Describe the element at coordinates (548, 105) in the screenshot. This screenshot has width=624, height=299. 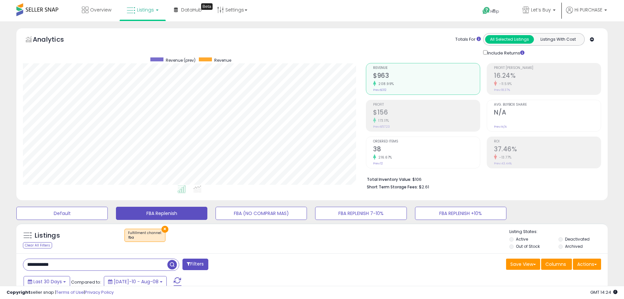
I see `span: Avg. Buybox Share` at that location.